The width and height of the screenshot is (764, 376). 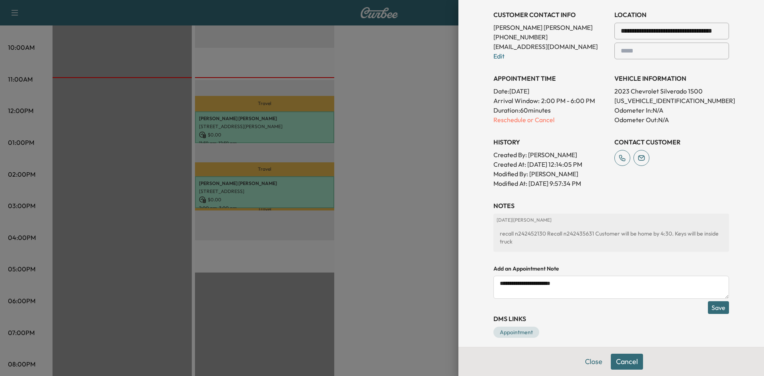 What do you see at coordinates (568, 101) in the screenshot?
I see `span: 2:00 PM - 6:00 PM` at bounding box center [568, 101].